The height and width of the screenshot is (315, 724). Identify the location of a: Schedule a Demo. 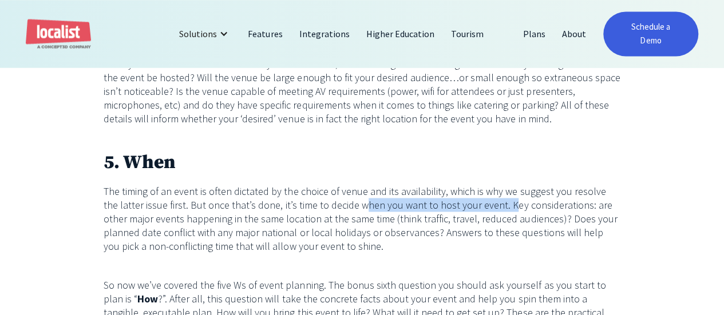
(650, 34).